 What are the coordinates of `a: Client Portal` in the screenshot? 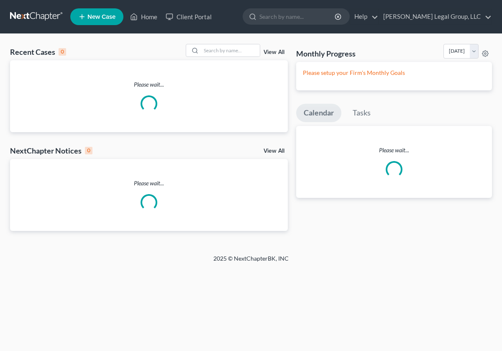 It's located at (189, 17).